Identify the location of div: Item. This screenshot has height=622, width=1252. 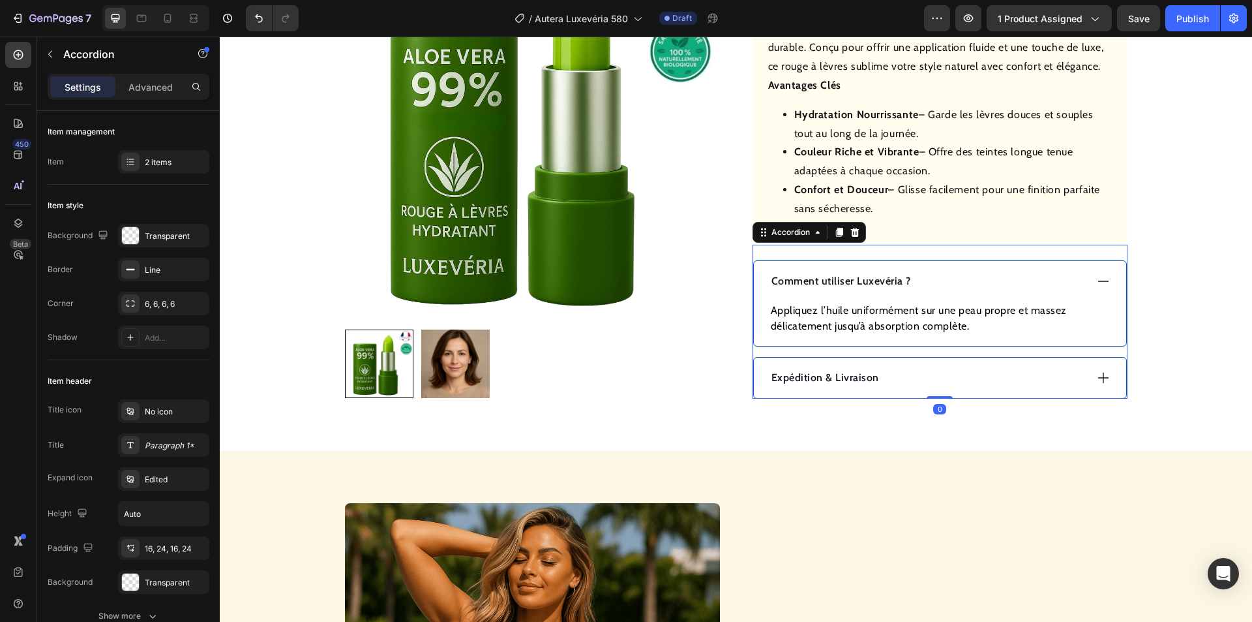
(55, 162).